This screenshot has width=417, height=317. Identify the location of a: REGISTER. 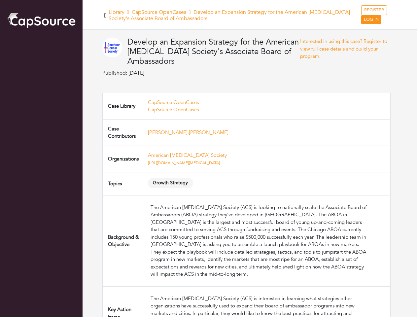
(374, 10).